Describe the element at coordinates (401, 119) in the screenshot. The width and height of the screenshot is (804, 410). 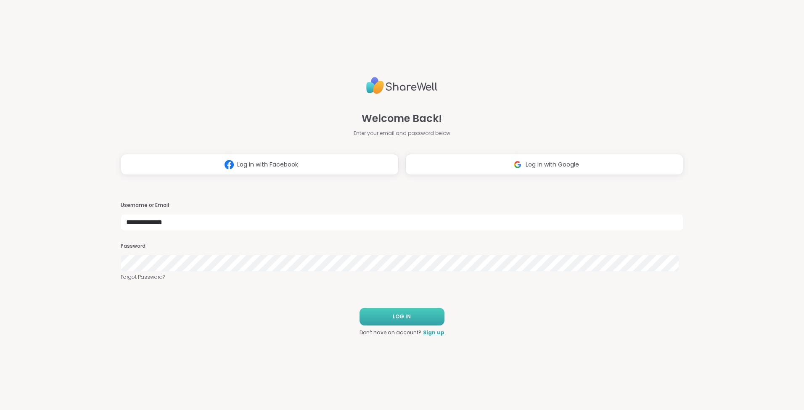
I see `span: Welcome Back!` at that location.